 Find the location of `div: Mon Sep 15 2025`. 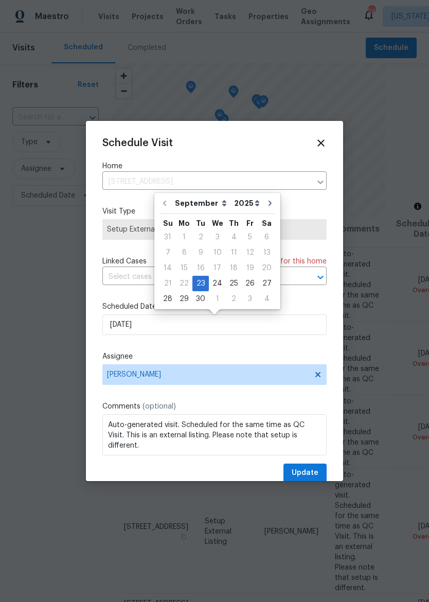

div: Mon Sep 15 2025 is located at coordinates (184, 268).